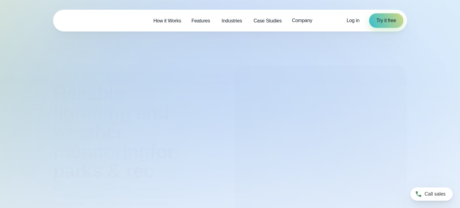 This screenshot has height=208, width=460. What do you see at coordinates (167, 21) in the screenshot?
I see `a: How it Works` at bounding box center [167, 21].